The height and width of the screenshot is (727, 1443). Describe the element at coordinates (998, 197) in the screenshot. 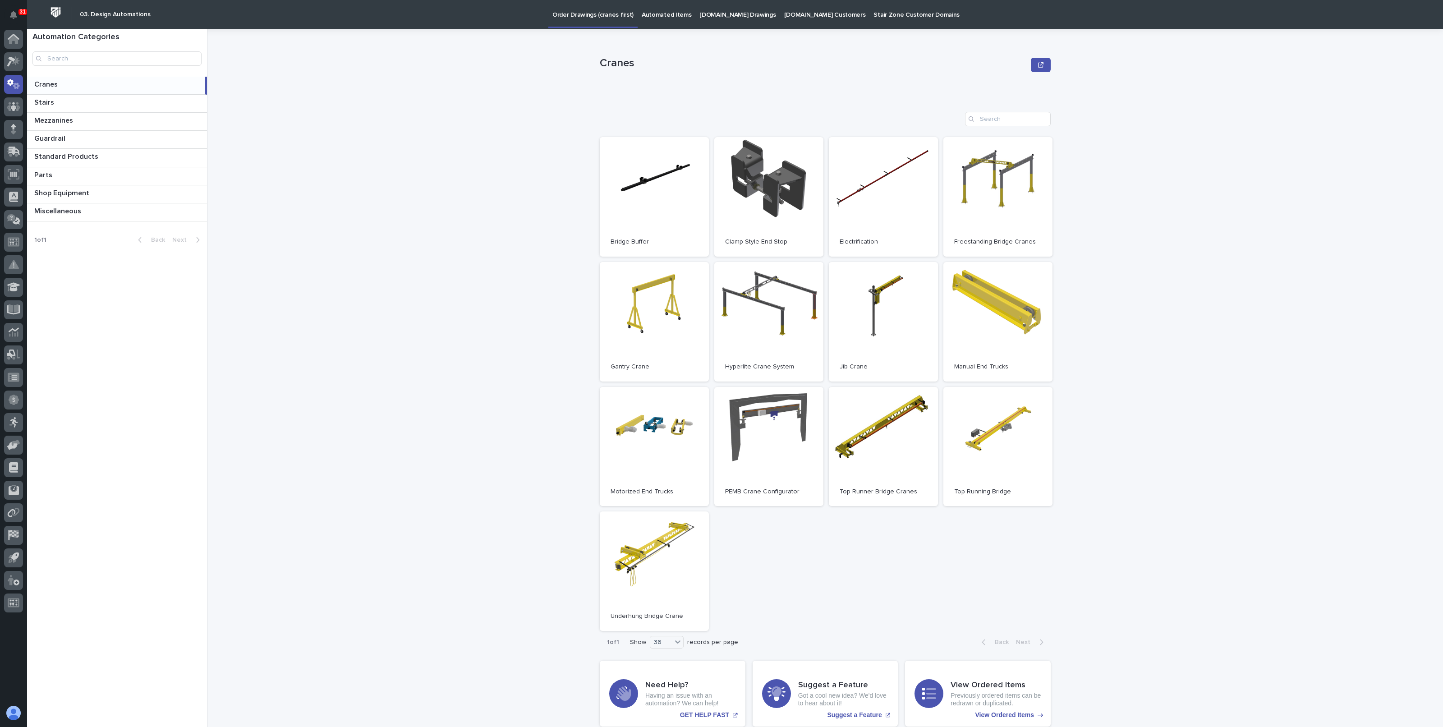

I see `a: Freestanding Bridge Cranes` at that location.